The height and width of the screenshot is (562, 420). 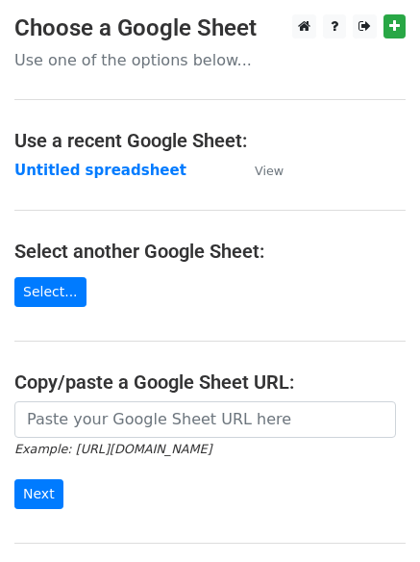 I want to click on input: Next, so click(x=38, y=493).